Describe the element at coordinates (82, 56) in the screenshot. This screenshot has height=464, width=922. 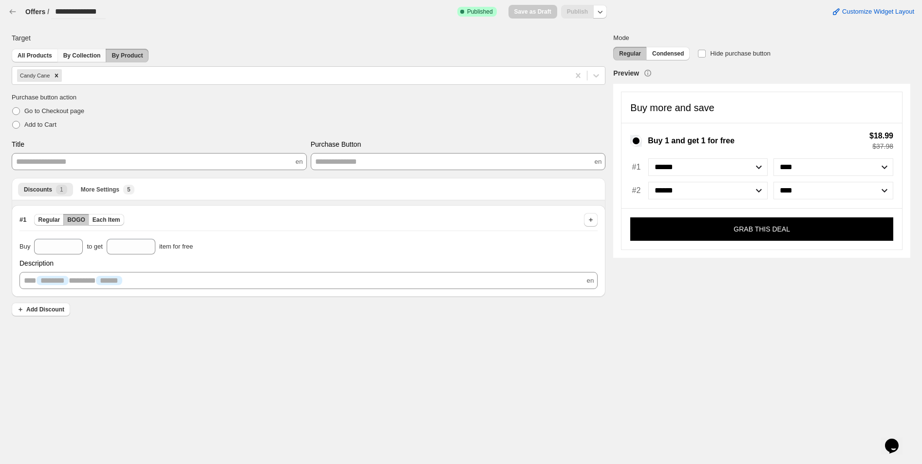
I see `button: By Collection` at that location.